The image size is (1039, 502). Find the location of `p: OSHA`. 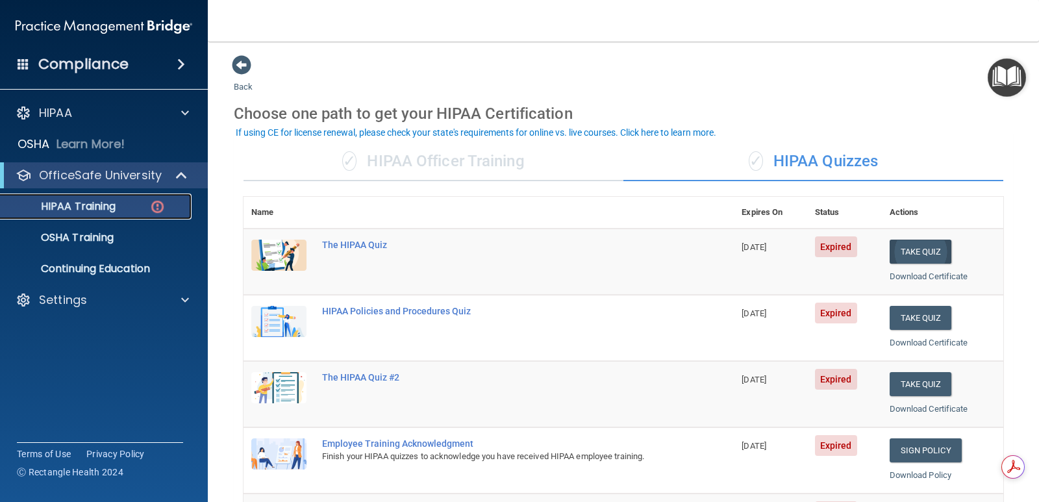

p: OSHA is located at coordinates (34, 144).